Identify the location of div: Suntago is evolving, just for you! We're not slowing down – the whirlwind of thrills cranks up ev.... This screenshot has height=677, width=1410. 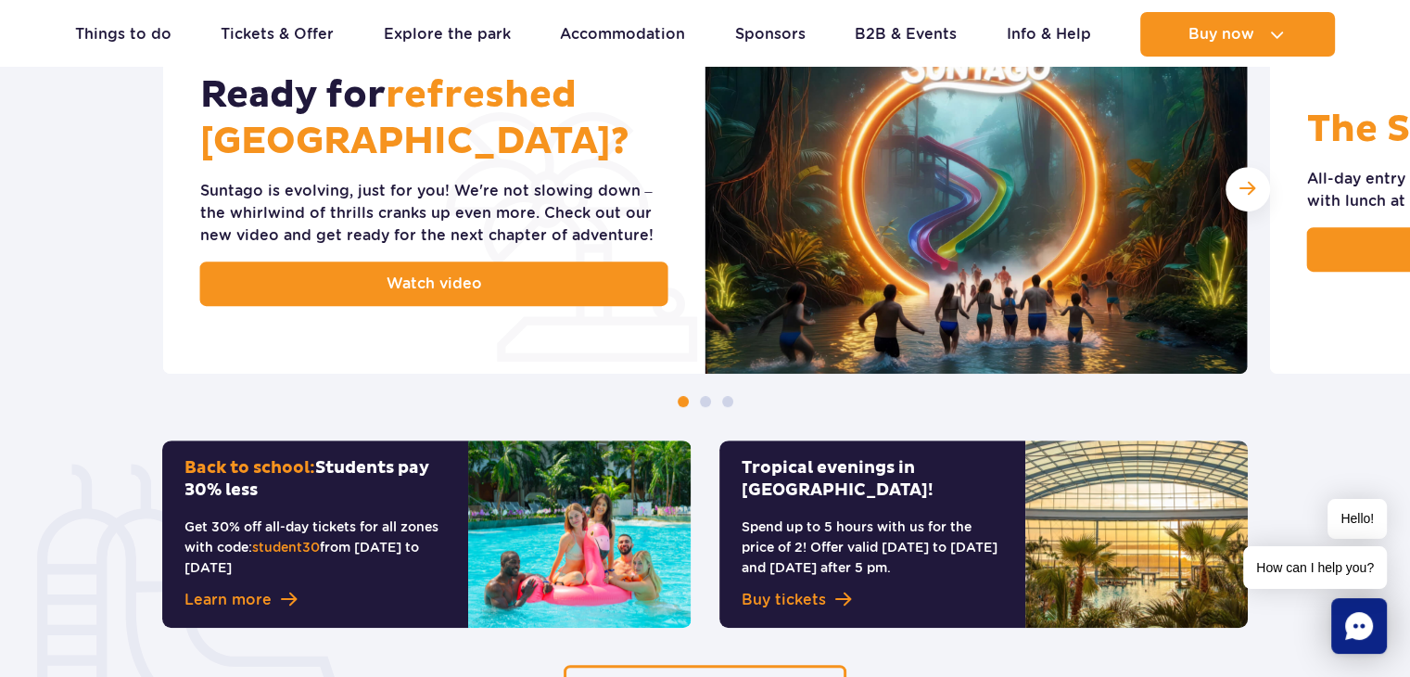
(434, 213).